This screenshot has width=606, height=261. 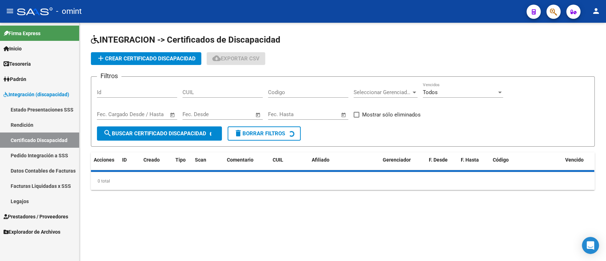 I want to click on datatable-header-cell: F. Hasta, so click(x=474, y=160).